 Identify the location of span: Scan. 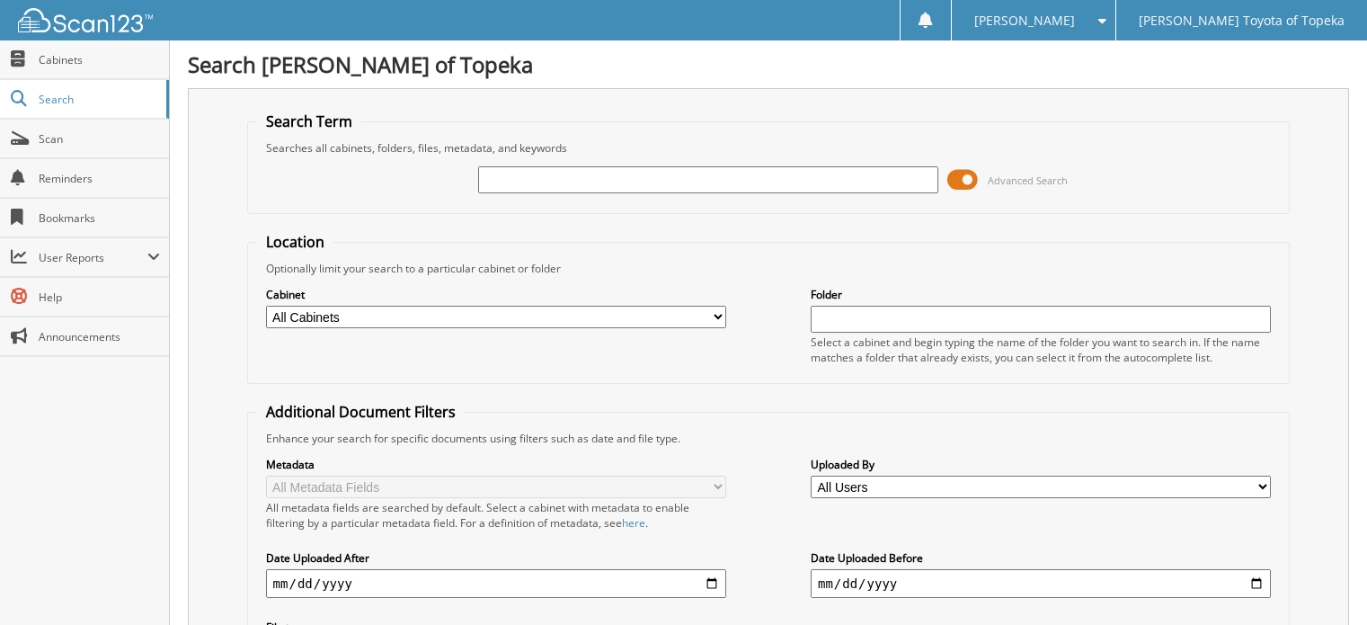
(99, 138).